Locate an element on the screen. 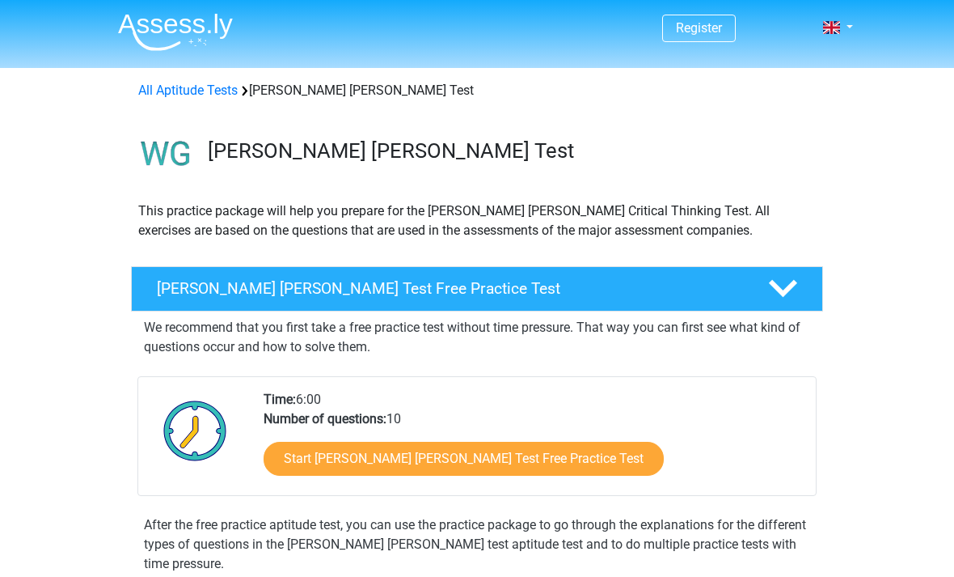  img: Assessly is located at coordinates (176, 32).